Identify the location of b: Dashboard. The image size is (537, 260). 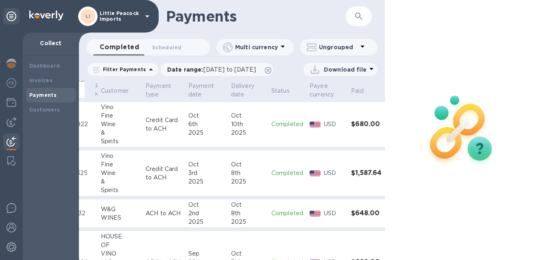
(45, 65).